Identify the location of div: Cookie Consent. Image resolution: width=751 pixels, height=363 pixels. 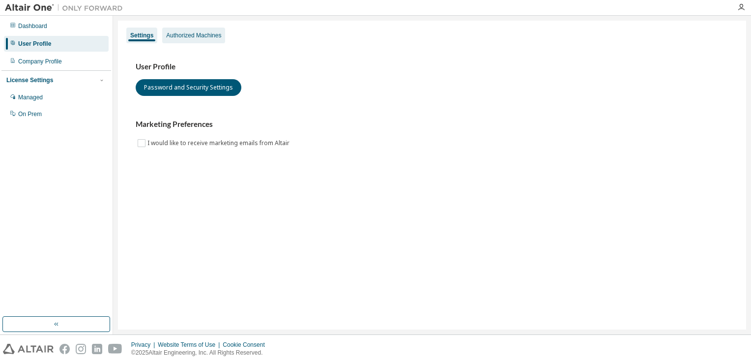
(246, 345).